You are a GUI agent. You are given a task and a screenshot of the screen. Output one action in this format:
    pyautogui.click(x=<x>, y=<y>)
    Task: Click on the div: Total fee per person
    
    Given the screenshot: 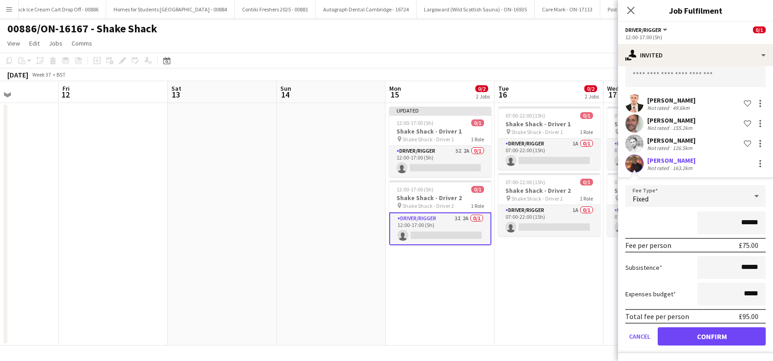 What is the action you would take?
    pyautogui.click(x=657, y=316)
    